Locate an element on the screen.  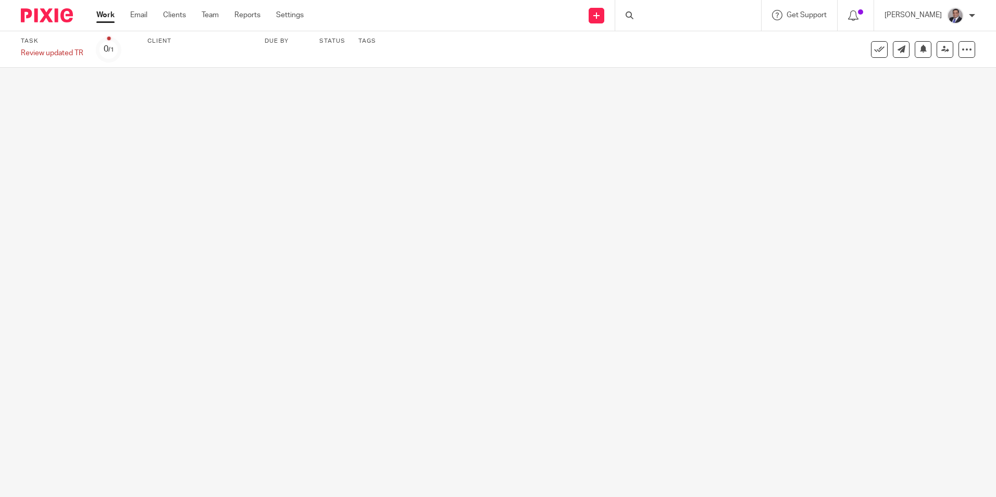
a: Settings is located at coordinates (290, 15).